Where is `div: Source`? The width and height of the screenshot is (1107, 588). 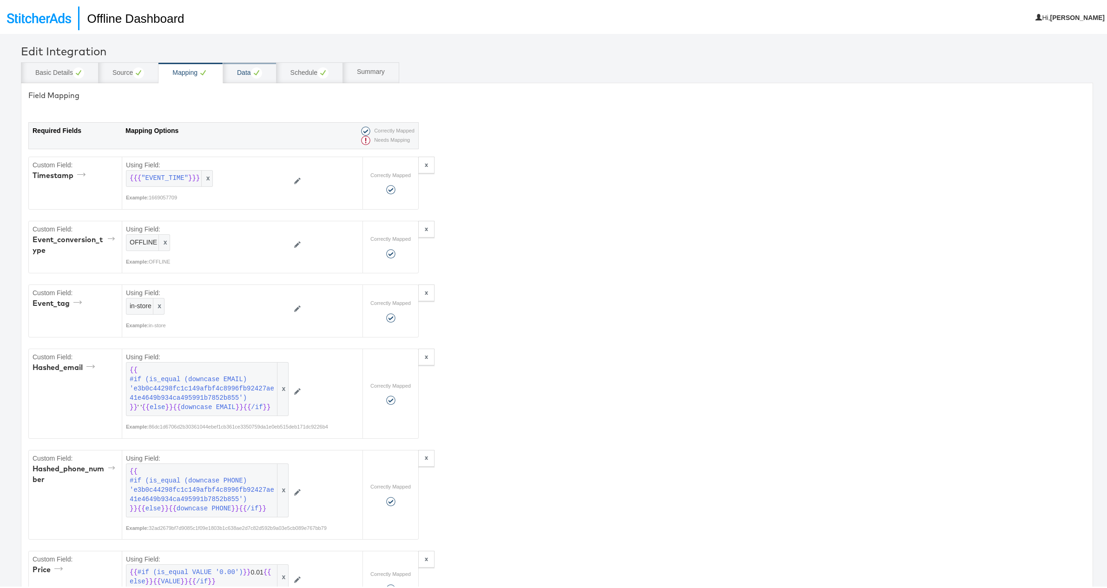
div: Source is located at coordinates (128, 71).